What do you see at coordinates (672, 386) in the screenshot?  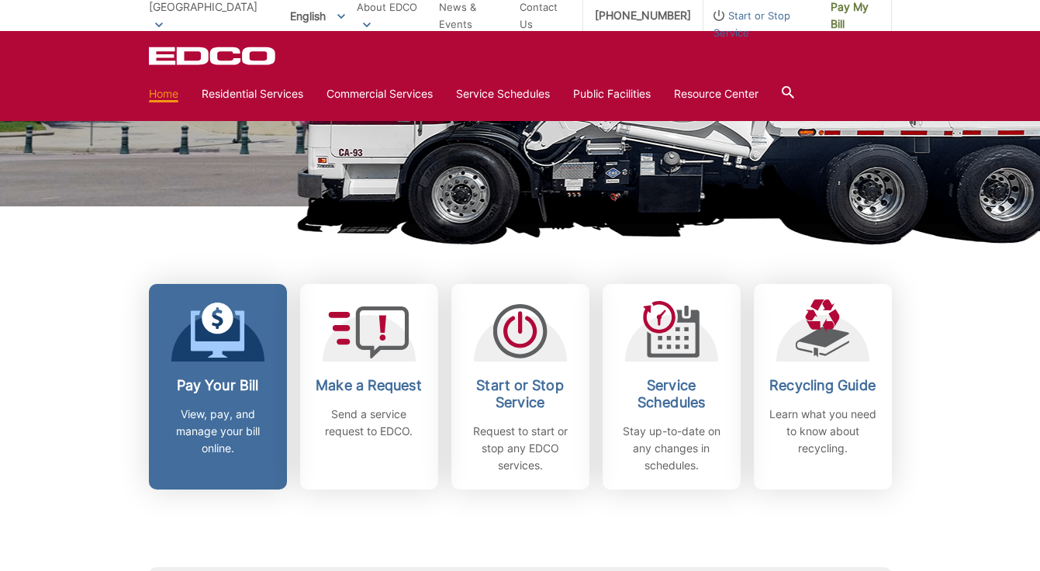 I see `a: Service Schedules Stay up-to-date on any changes in schedules.` at bounding box center [672, 386].